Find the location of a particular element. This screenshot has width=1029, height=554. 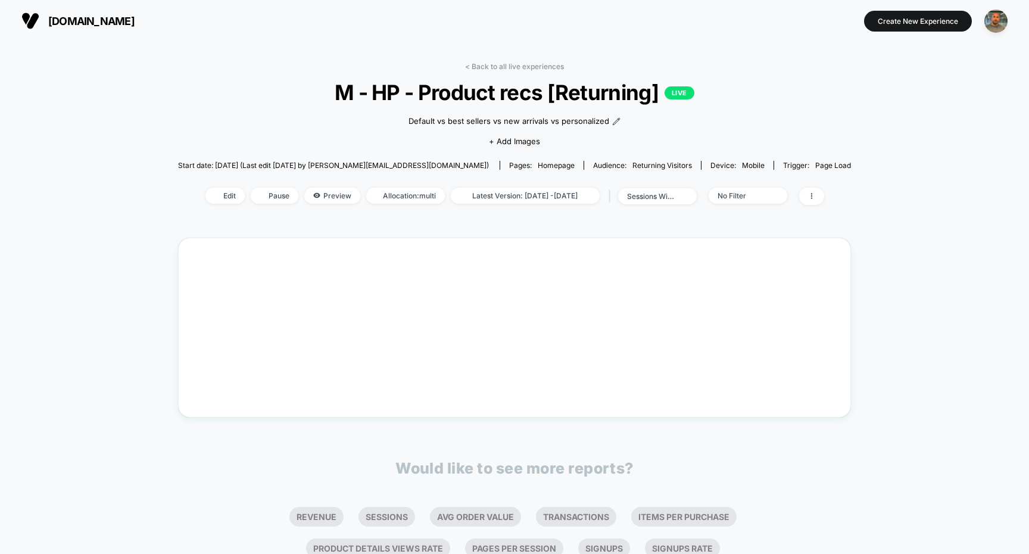

span: Preview is located at coordinates (332, 195).